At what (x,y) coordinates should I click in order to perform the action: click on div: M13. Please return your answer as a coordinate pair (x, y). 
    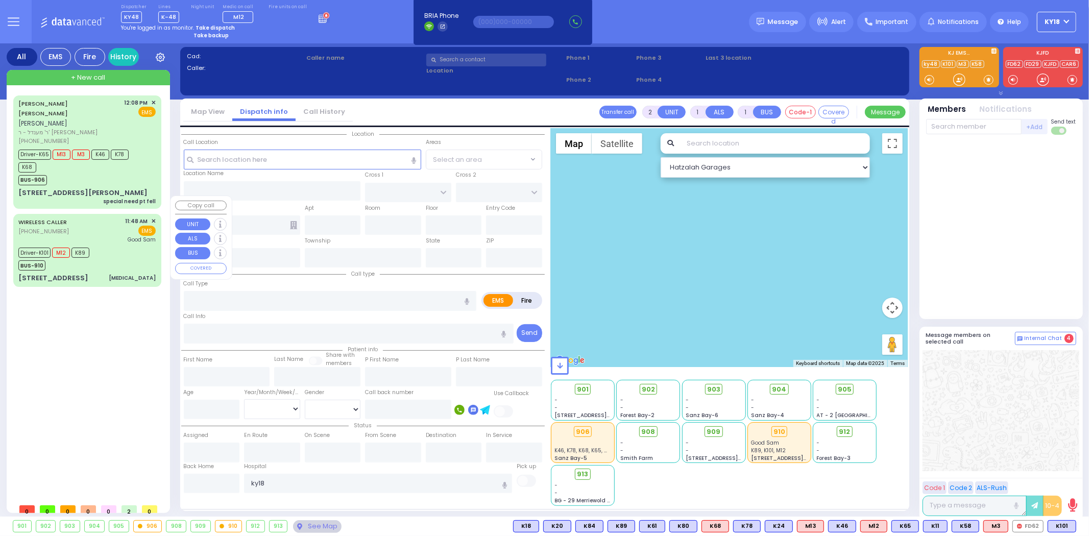
    Looking at the image, I should click on (810, 526).